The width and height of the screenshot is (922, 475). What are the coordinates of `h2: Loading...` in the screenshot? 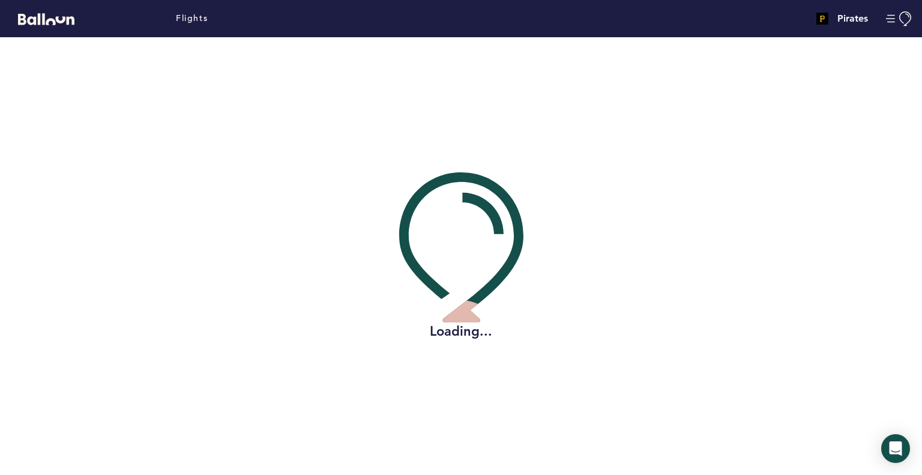 It's located at (461, 331).